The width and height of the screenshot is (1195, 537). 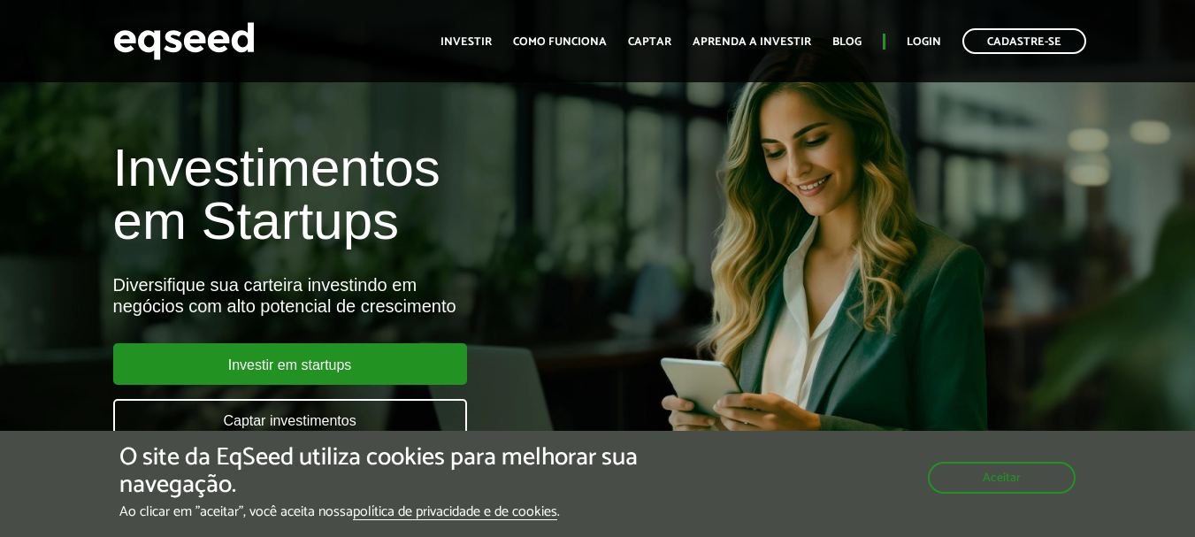 What do you see at coordinates (752, 42) in the screenshot?
I see `a: Aprenda a investir` at bounding box center [752, 42].